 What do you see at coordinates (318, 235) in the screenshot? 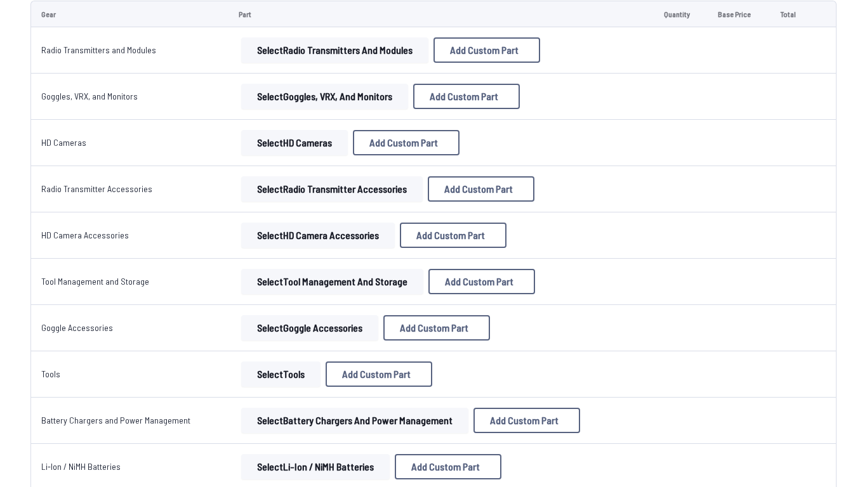
I see `button: SelectHD Camera Accessories` at bounding box center [318, 235].